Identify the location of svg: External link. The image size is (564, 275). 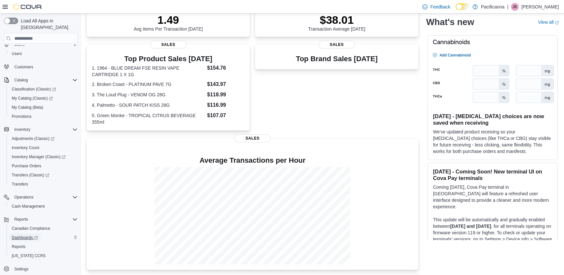
(557, 22).